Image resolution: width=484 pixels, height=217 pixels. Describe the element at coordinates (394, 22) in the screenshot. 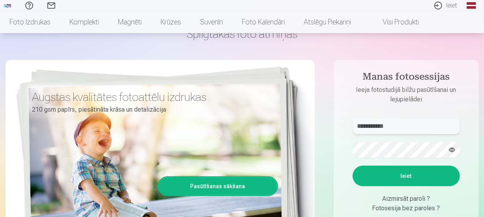

I see `a: Visi produkti` at that location.